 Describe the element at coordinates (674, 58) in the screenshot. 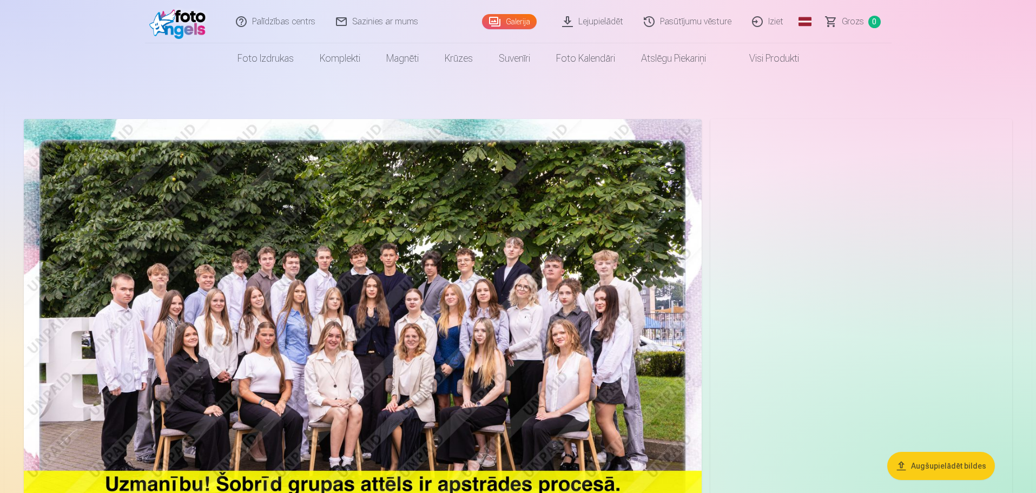

I see `a: Atslēgu piekariņi` at that location.